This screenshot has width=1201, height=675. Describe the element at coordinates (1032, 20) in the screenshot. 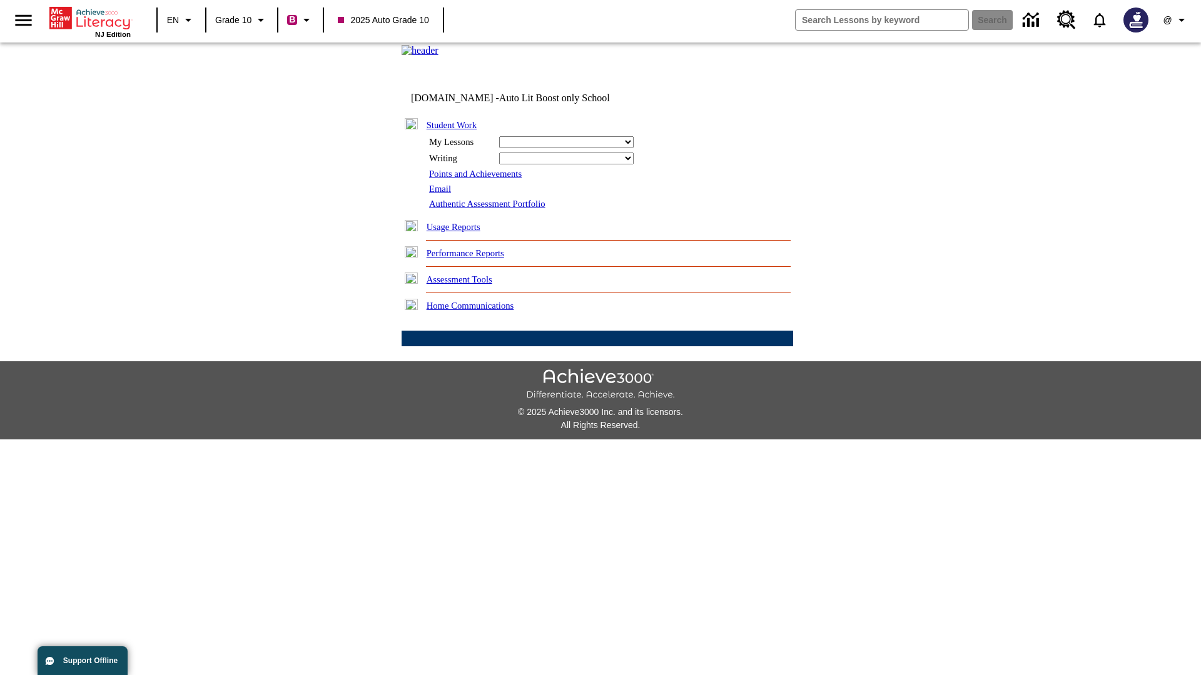

I see `a: Data Center` at that location.